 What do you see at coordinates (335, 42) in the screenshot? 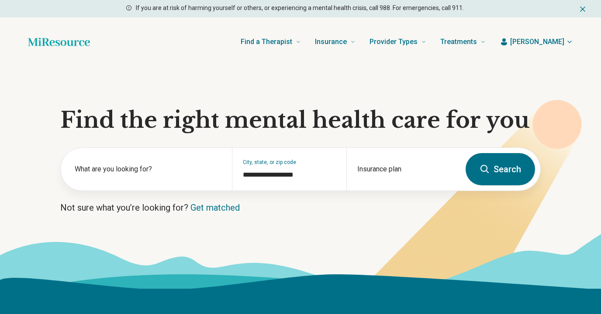
I see `a: Insurance` at bounding box center [335, 42].